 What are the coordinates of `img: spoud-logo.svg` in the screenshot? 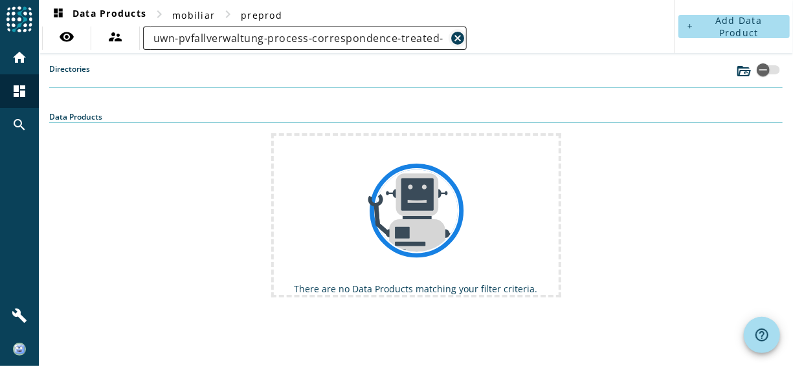 It's located at (19, 19).